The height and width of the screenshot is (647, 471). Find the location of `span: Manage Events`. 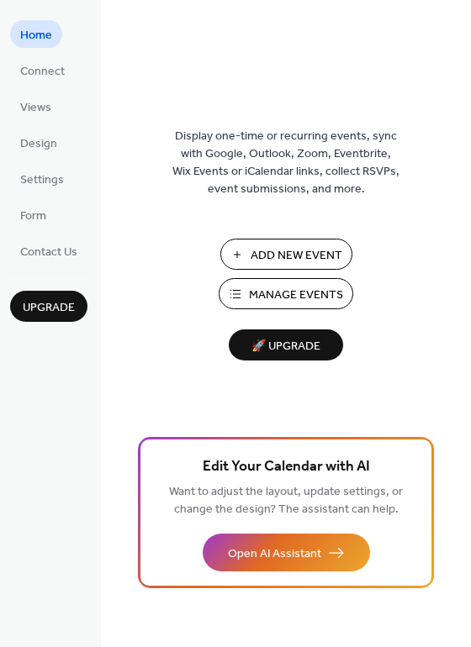

span: Manage Events is located at coordinates (296, 295).